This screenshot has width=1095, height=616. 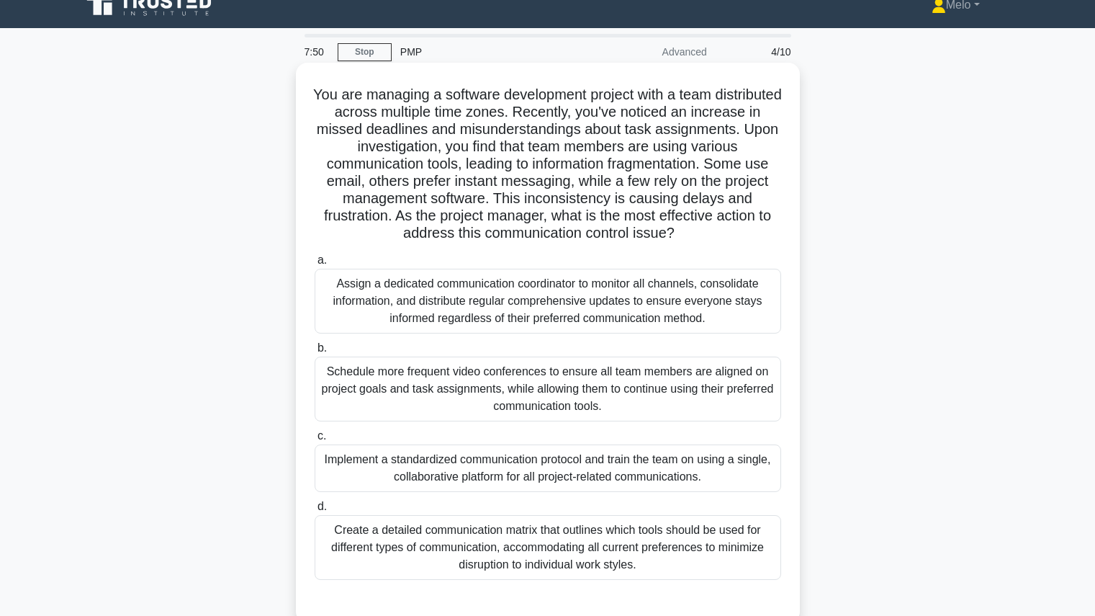 I want to click on div: 4/10, so click(x=757, y=52).